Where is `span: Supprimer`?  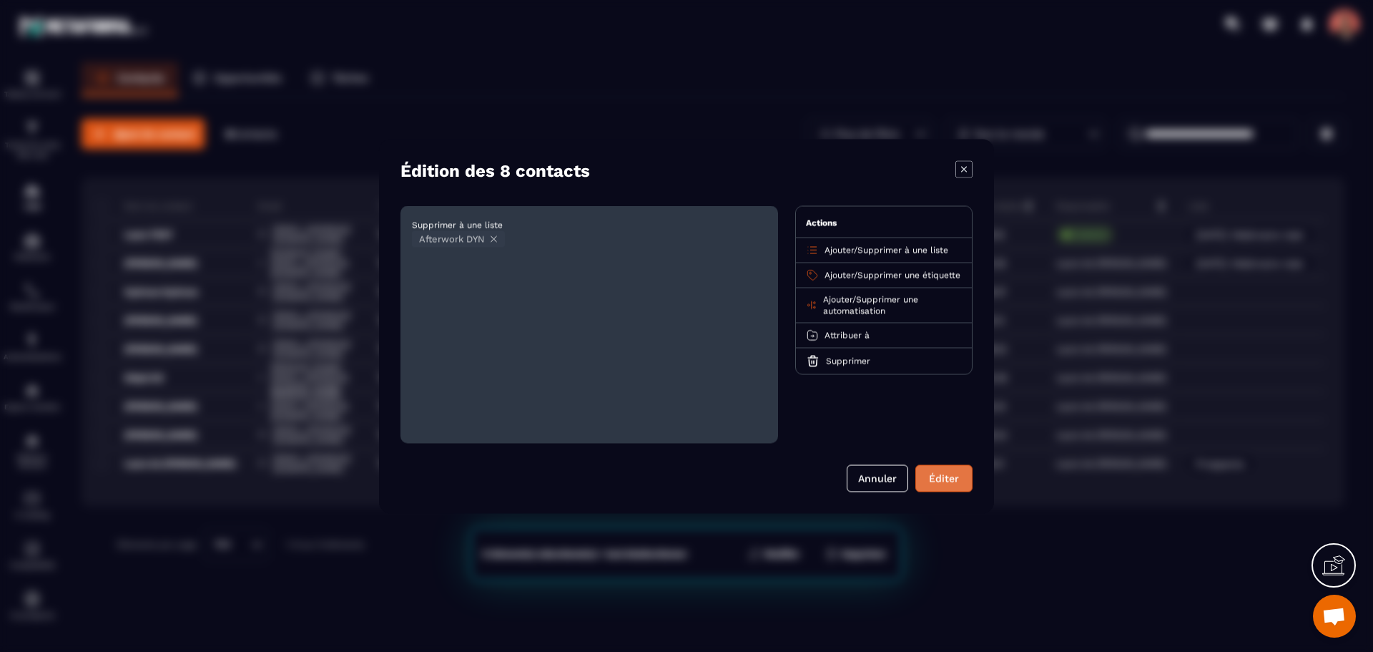 span: Supprimer is located at coordinates (848, 360).